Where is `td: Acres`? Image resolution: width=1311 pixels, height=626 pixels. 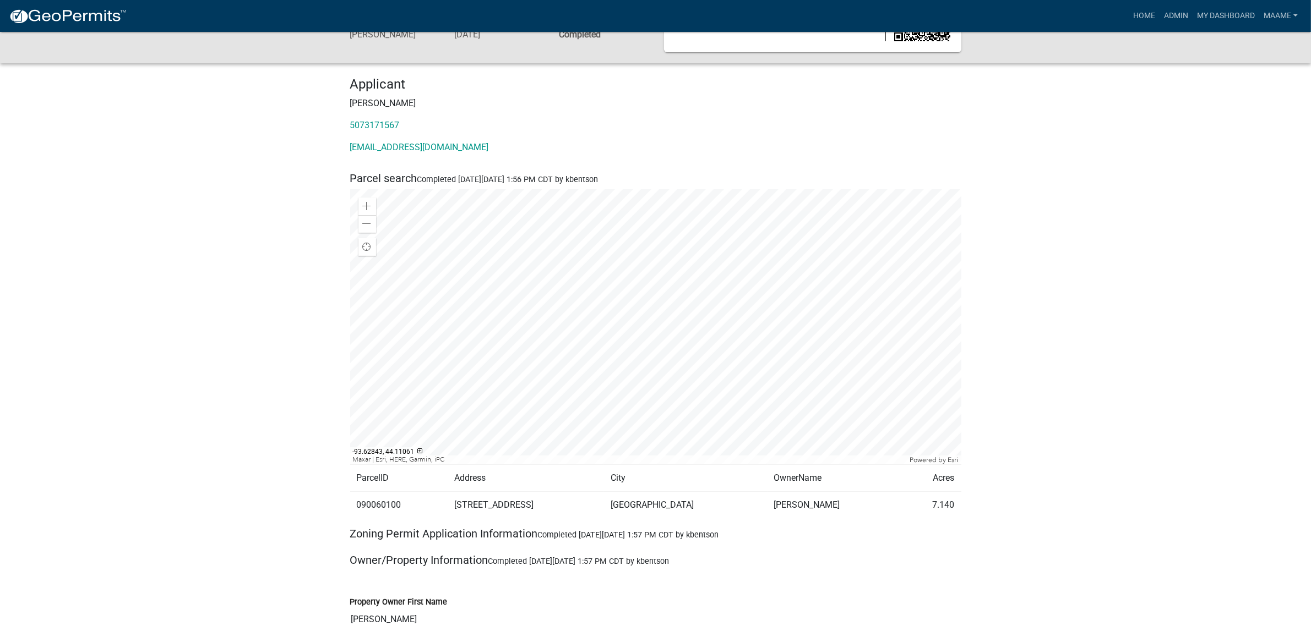
td: Acres is located at coordinates (931, 478).